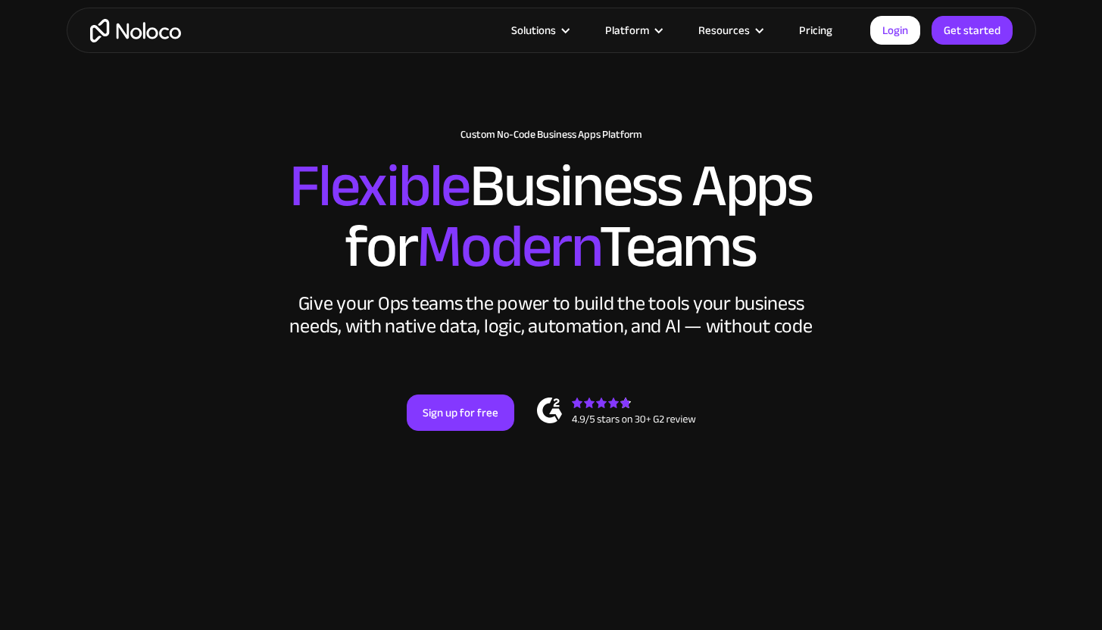 The image size is (1102, 630). I want to click on a: home, so click(136, 30).